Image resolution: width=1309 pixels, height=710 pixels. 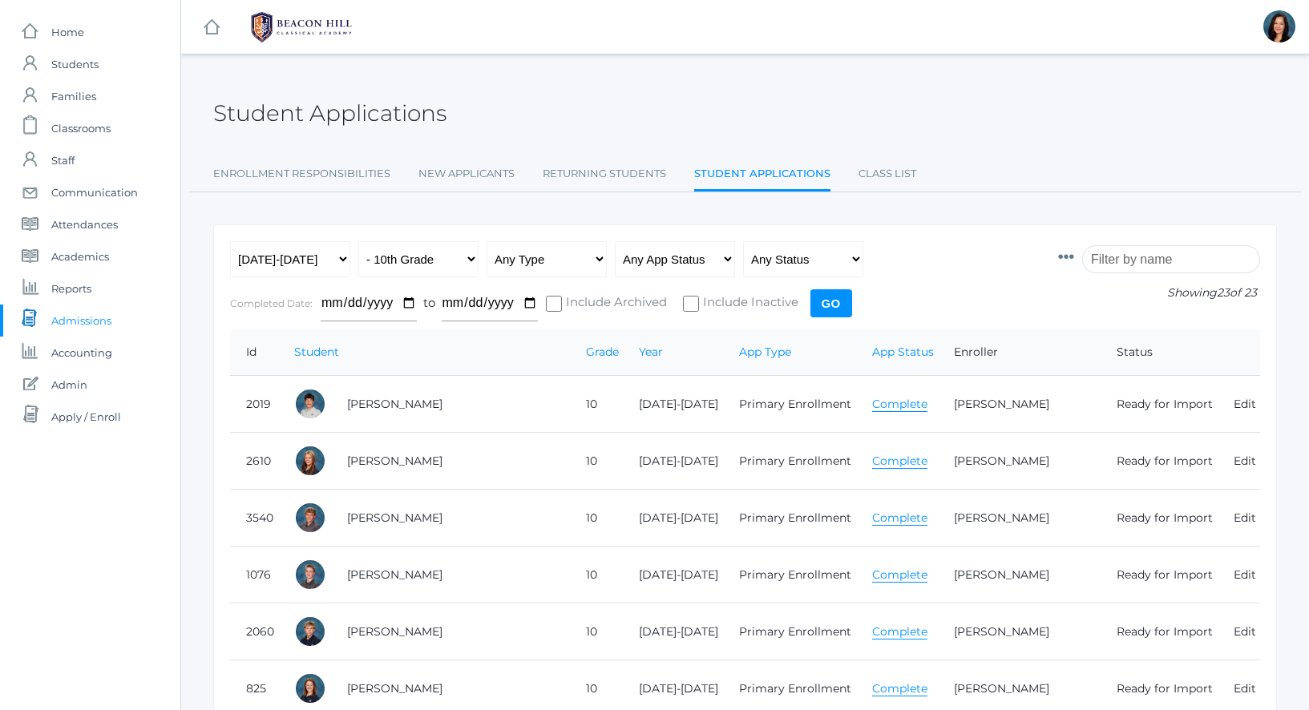 What do you see at coordinates (254, 461) in the screenshot?
I see `td: 2610` at bounding box center [254, 461].